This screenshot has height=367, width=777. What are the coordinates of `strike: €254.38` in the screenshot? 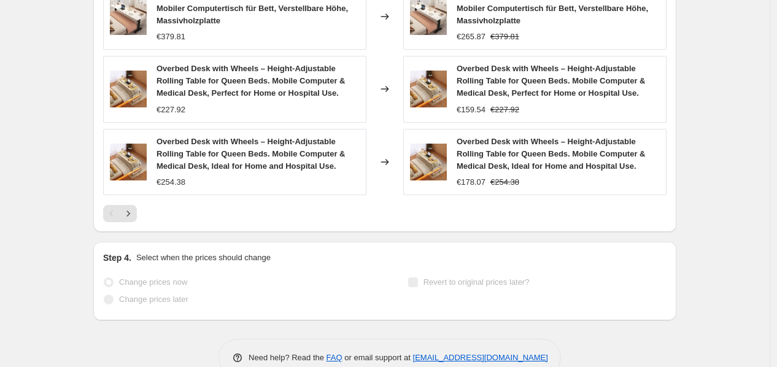 It's located at (504, 182).